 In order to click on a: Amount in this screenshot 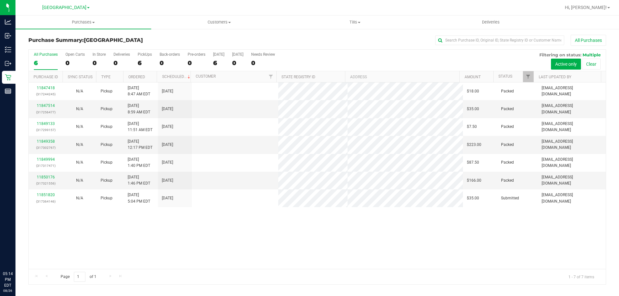, I will do `click(472, 77)`.